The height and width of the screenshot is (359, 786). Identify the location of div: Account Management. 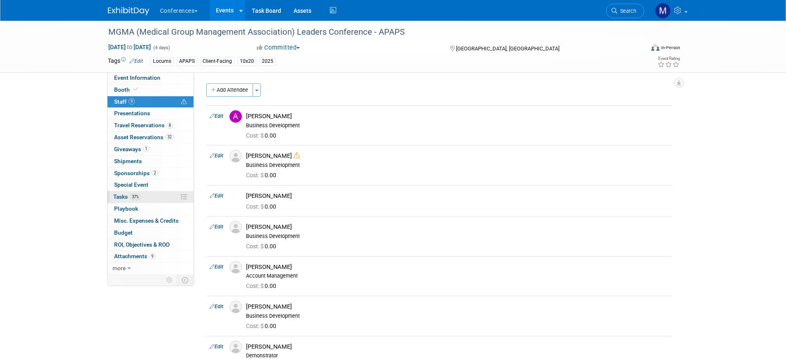
(457, 276).